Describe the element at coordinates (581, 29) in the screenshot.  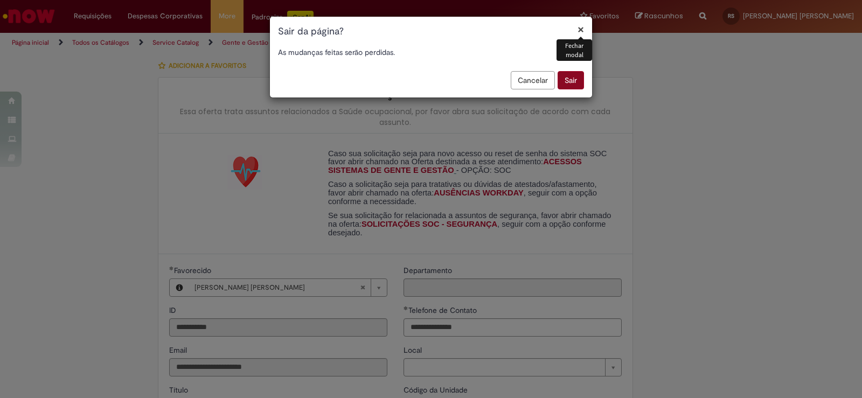
I see `button: Fechar modal` at that location.